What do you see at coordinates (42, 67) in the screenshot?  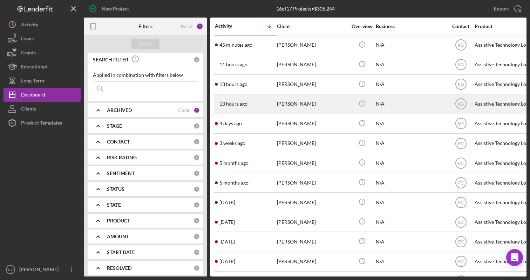 I see `button: Educational` at bounding box center [42, 67].